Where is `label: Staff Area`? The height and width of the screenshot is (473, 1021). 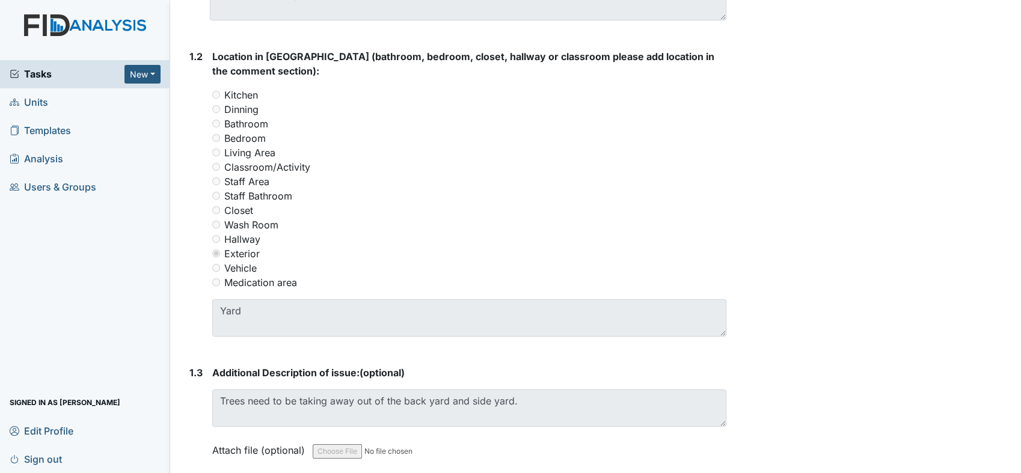
label: Staff Area is located at coordinates (246, 182).